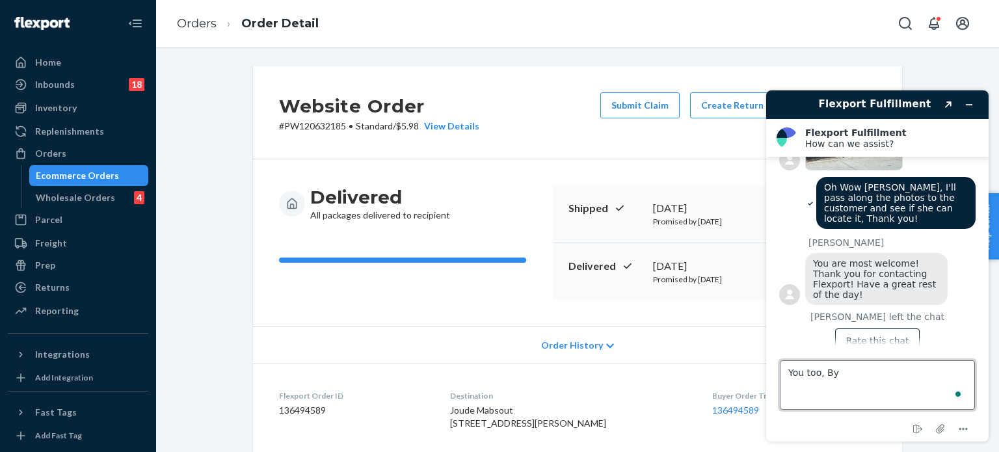 The image size is (999, 452). What do you see at coordinates (55, 85) in the screenshot?
I see `div: Inbounds` at bounding box center [55, 85].